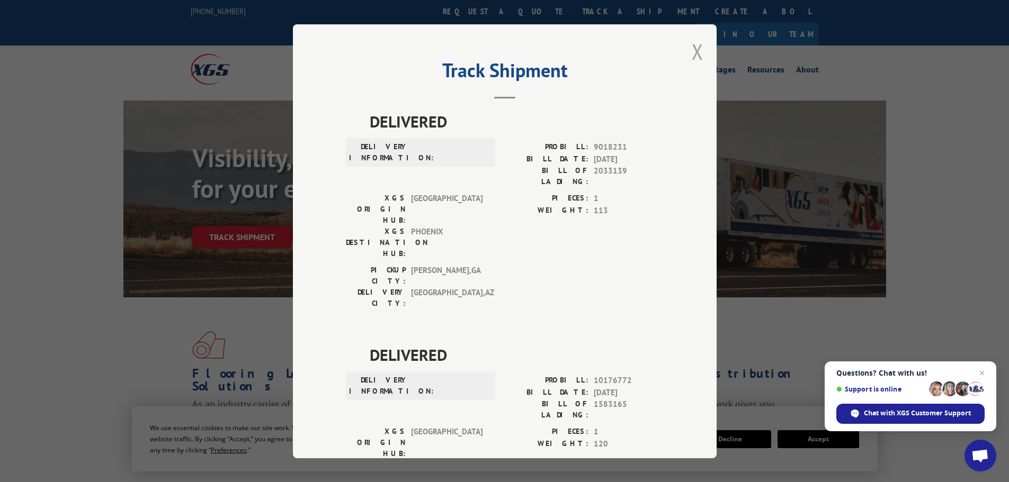  I want to click on div: Chat with XGS Customer Support, so click(910, 414).